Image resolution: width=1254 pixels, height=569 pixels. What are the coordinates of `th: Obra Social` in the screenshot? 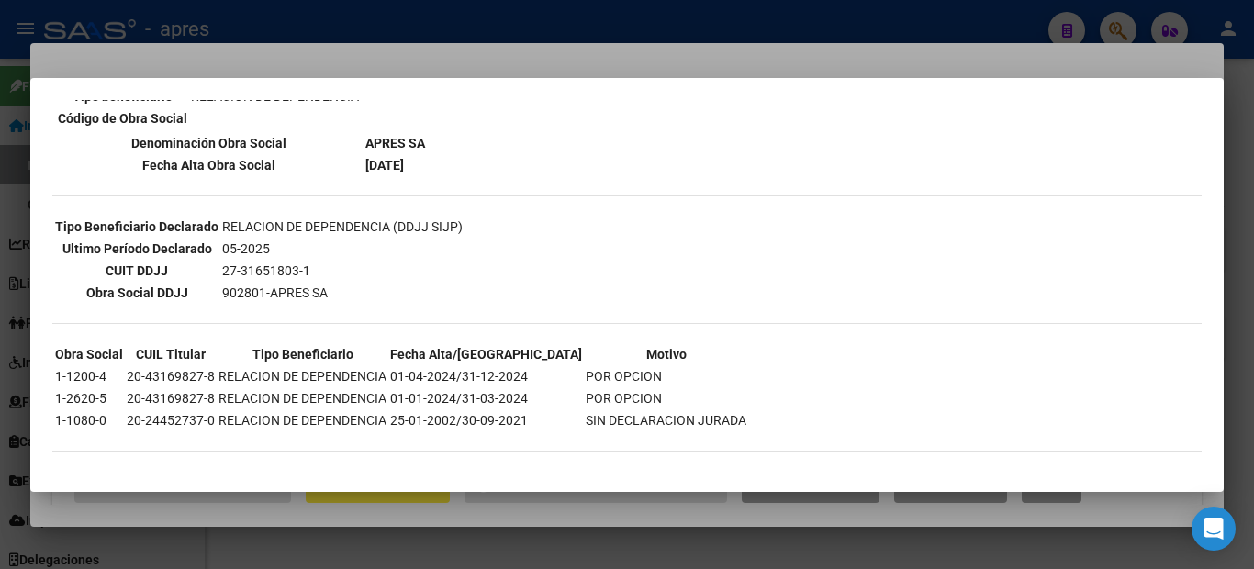 It's located at (89, 354).